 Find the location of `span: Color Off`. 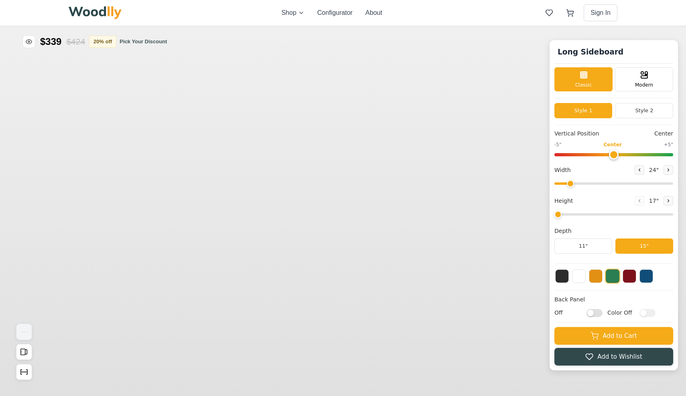

span: Color Off is located at coordinates (622, 313).